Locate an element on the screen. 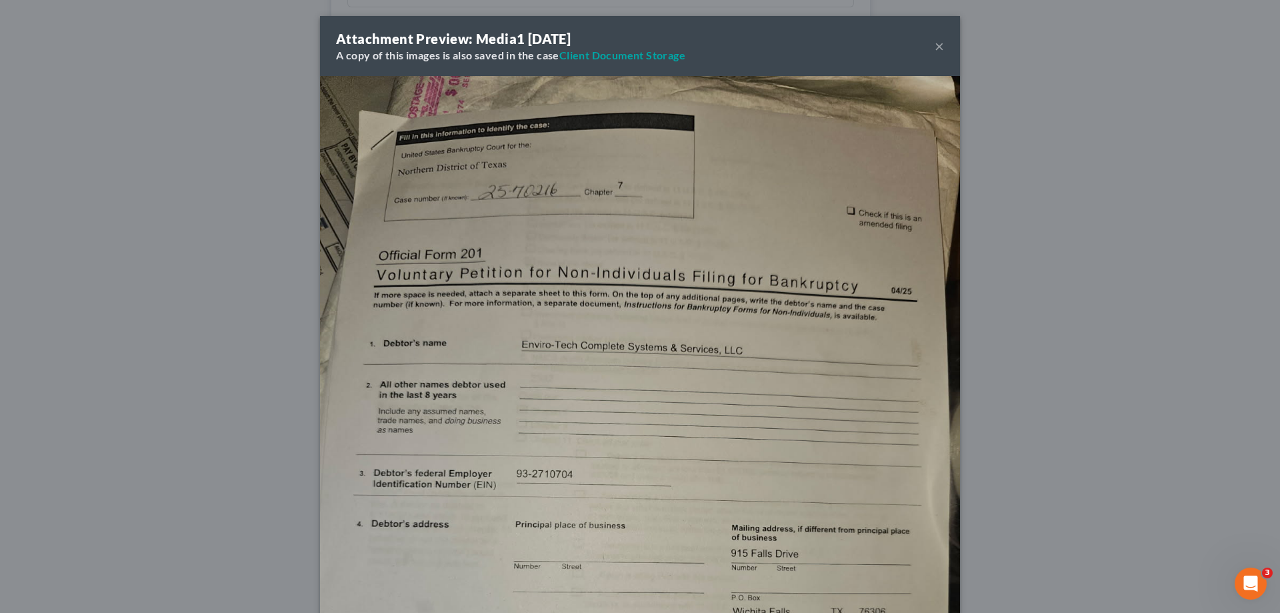 This screenshot has height=613, width=1280. a: Client Document Storage is located at coordinates (622, 55).